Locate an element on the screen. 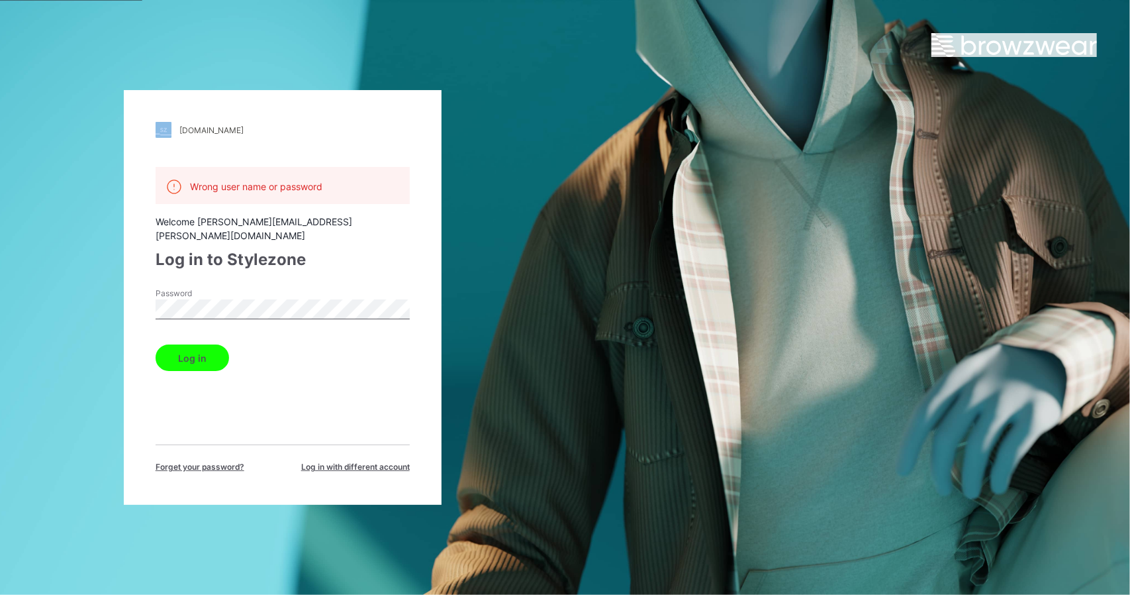 The width and height of the screenshot is (1130, 595). div: Log in to Stylezone is located at coordinates (283, 260).